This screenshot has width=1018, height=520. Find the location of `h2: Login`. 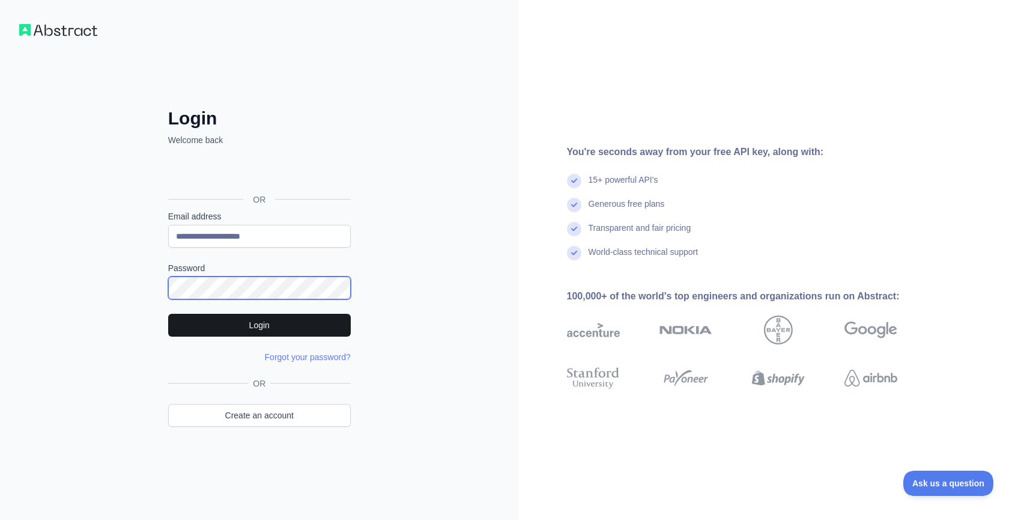

h2: Login is located at coordinates (260, 118).